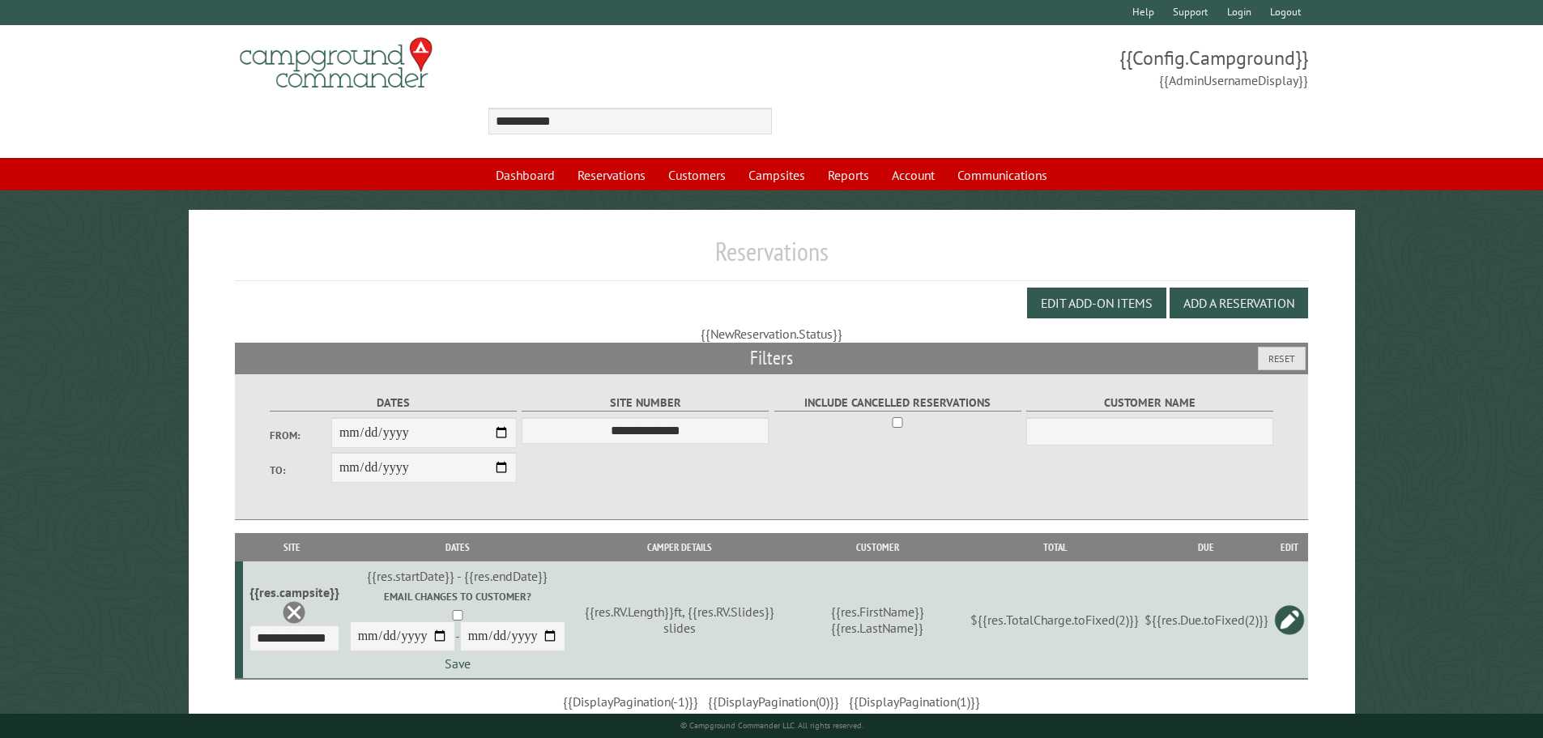  I want to click on a: Account, so click(913, 175).